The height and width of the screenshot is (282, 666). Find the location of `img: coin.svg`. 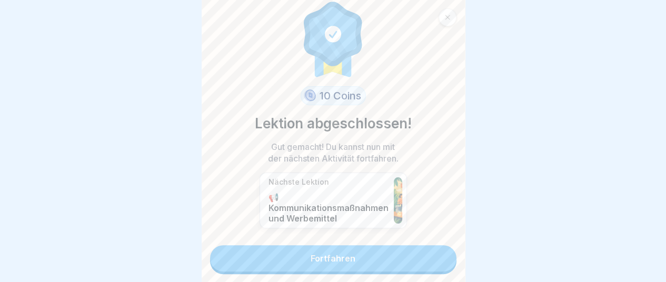

img: coin.svg is located at coordinates (310, 96).